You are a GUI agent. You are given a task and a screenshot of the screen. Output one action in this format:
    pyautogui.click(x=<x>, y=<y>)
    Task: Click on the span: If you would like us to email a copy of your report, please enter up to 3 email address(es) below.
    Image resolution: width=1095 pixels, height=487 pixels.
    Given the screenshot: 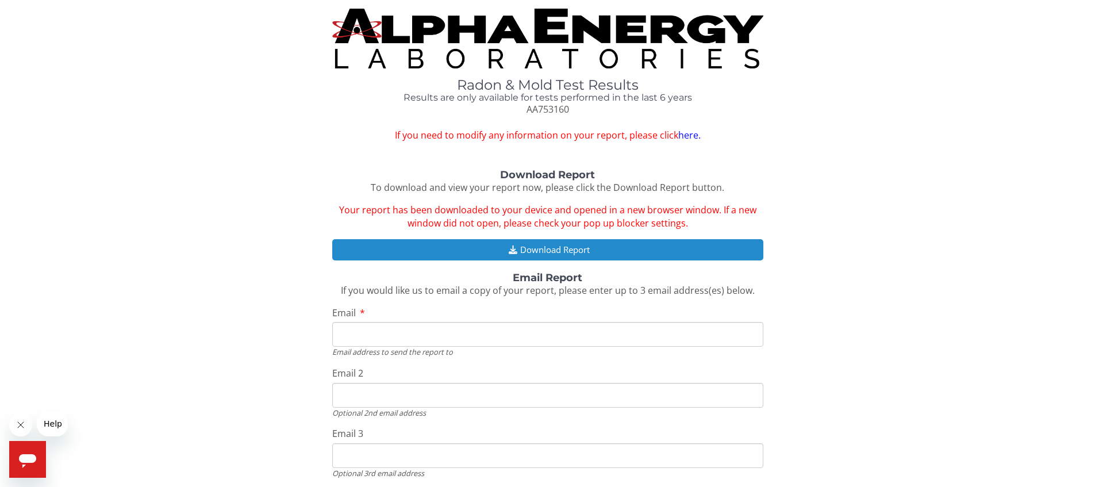 What is the action you would take?
    pyautogui.click(x=548, y=290)
    